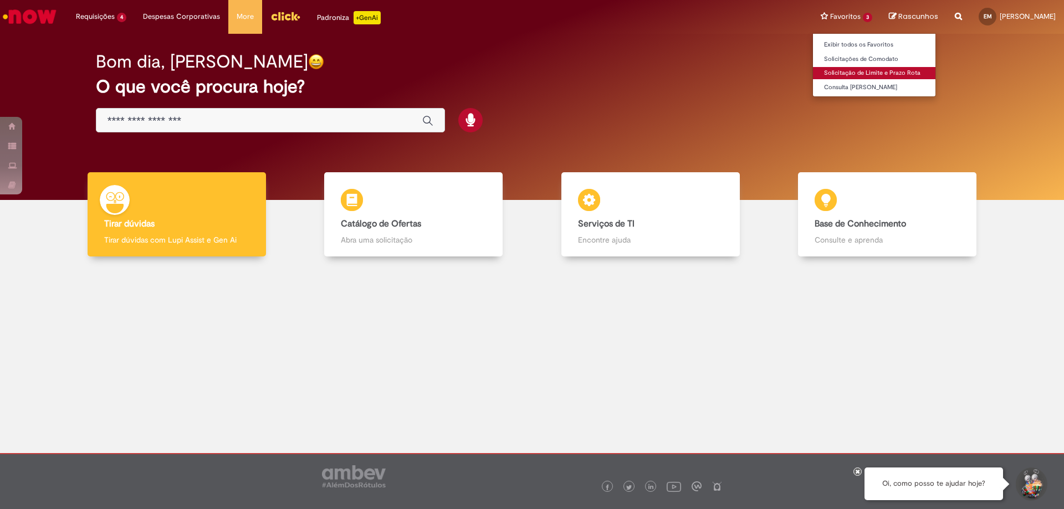 Image resolution: width=1064 pixels, height=509 pixels. What do you see at coordinates (381, 224) in the screenshot?
I see `b: Catálogo de Ofertas` at bounding box center [381, 224].